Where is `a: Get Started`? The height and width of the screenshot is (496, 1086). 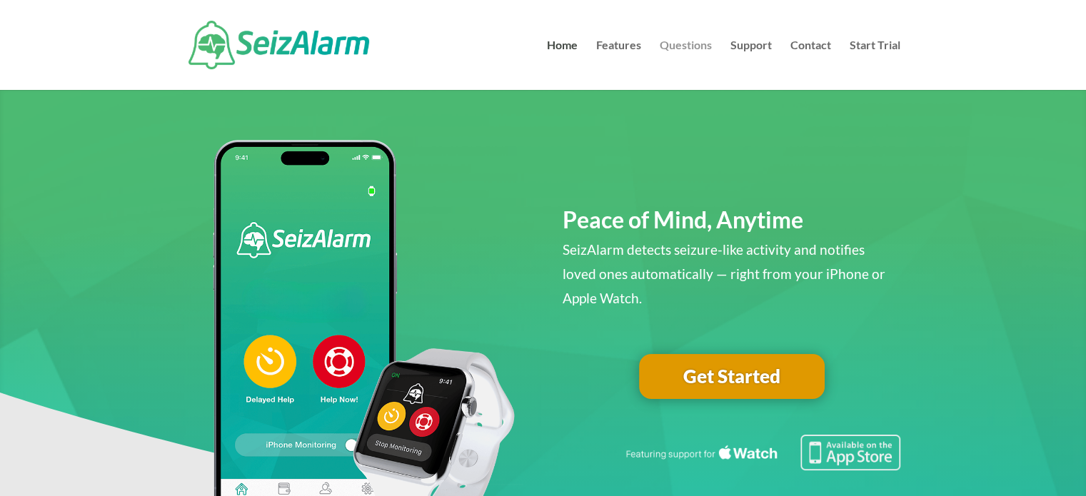
a: Get Started is located at coordinates (732, 377).